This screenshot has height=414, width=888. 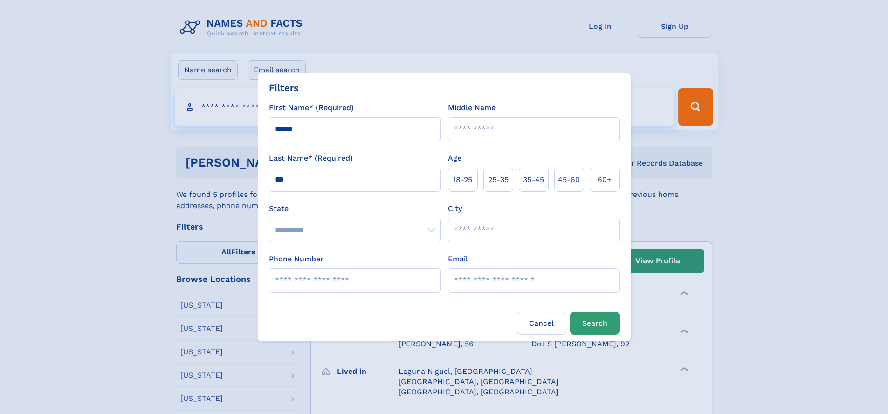 I want to click on label: Last Name* (Required), so click(x=311, y=158).